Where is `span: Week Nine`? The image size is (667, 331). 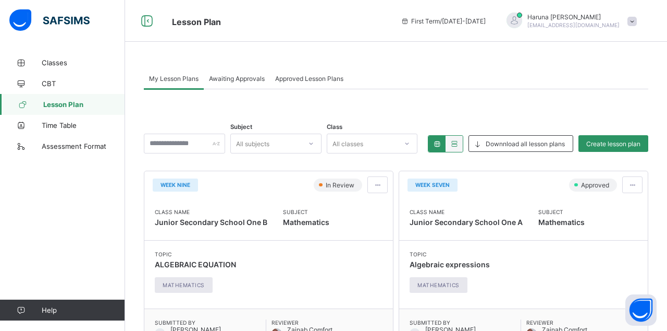
span: Week Nine is located at coordinates (175, 185).